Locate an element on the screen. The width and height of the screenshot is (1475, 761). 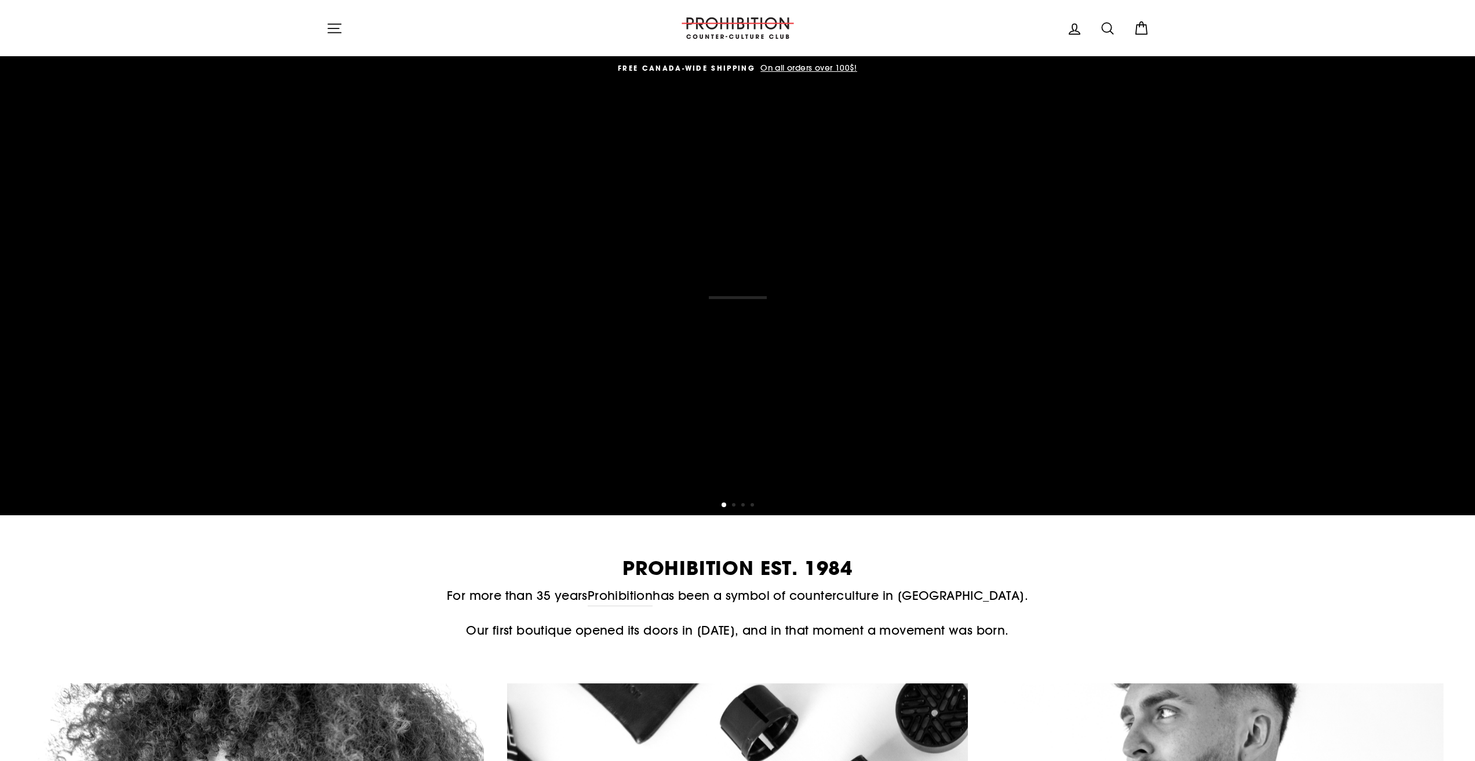
button: 4 is located at coordinates (754, 506).